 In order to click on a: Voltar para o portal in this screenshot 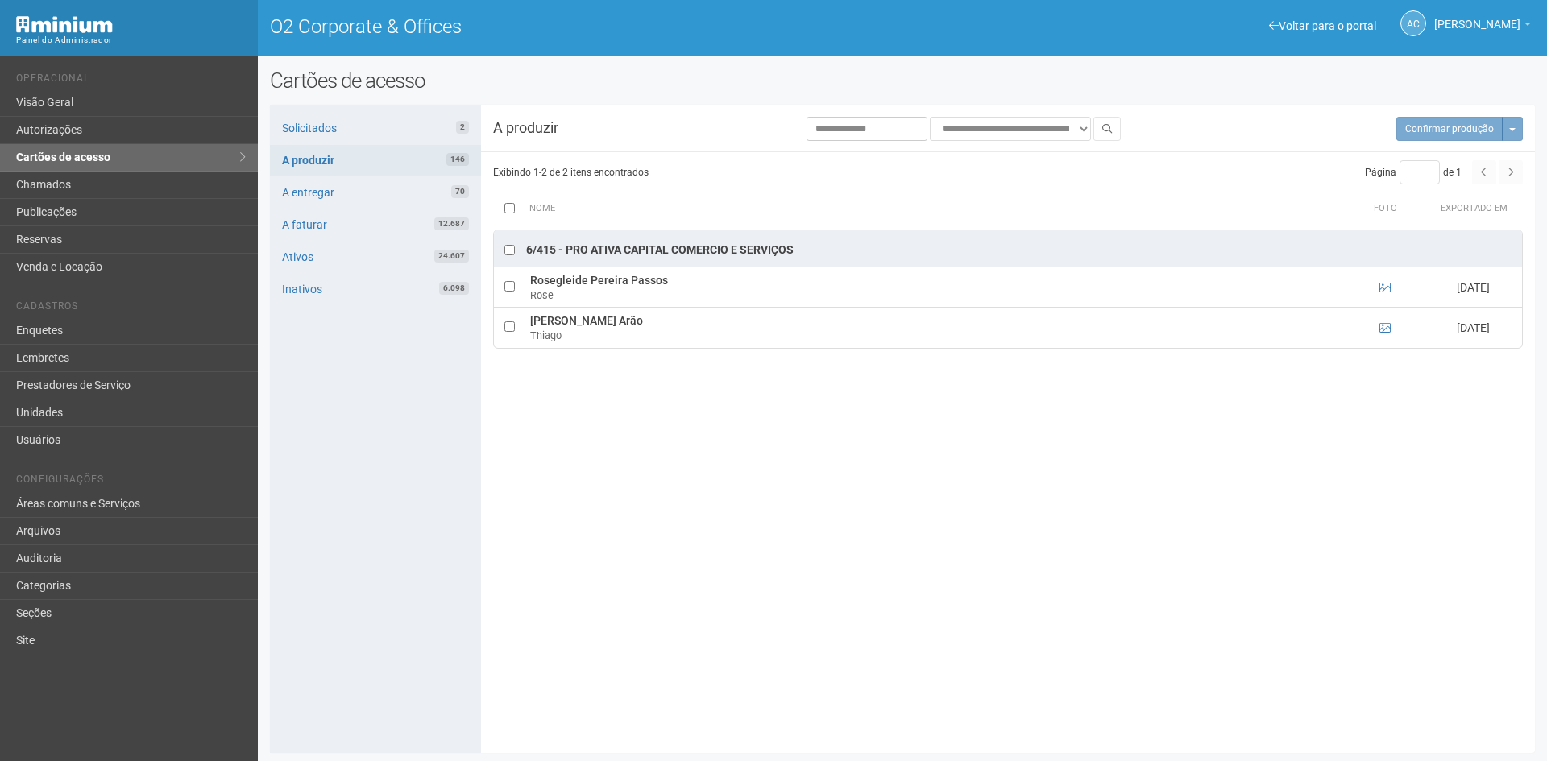, I will do `click(1322, 26)`.